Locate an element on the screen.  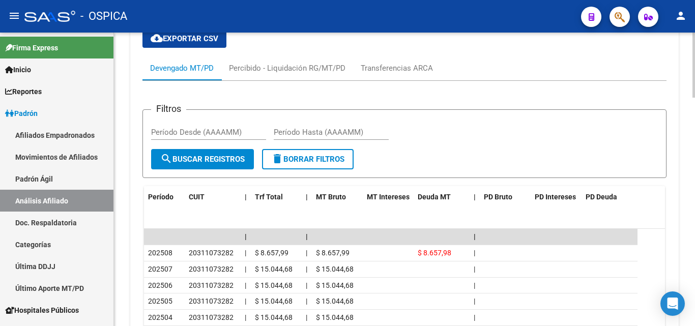
span: Deuda MT is located at coordinates (434, 197).